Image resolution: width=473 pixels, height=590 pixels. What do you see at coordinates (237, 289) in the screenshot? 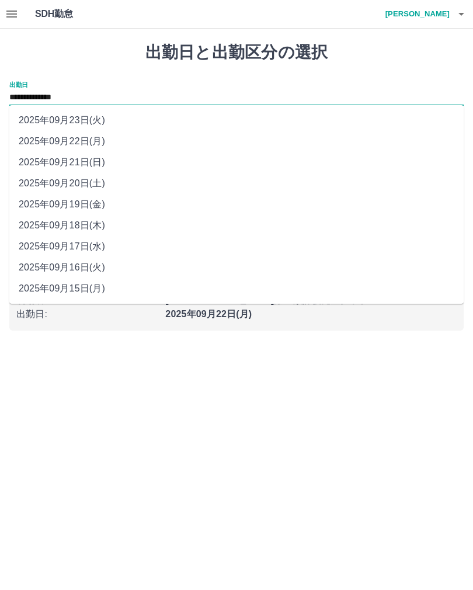
I see `li: 2025年09月15日(月)` at bounding box center [237, 289].